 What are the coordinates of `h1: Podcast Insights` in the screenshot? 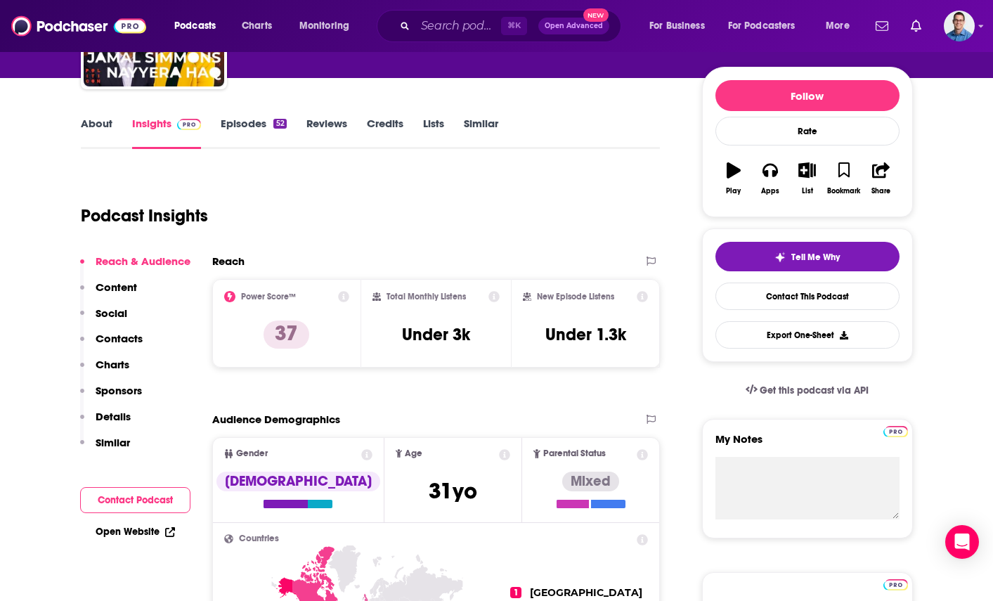 It's located at (144, 216).